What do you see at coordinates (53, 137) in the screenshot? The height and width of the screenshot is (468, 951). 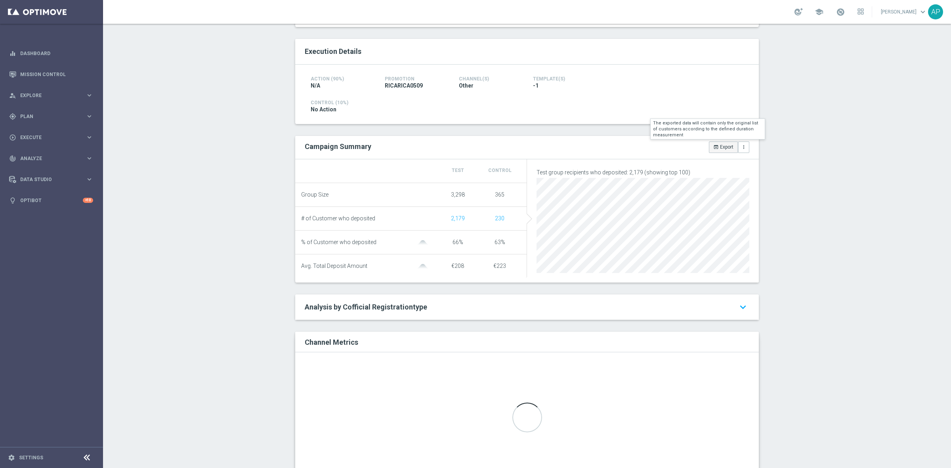 I see `span: Execute` at bounding box center [53, 137].